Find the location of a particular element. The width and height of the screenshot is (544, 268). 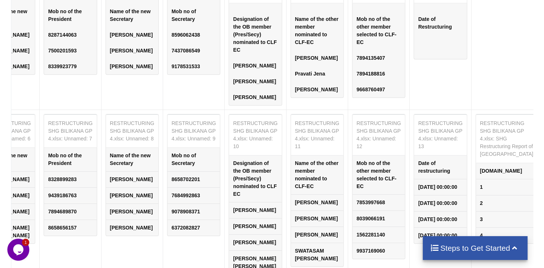

td: 4 is located at coordinates (507, 235).